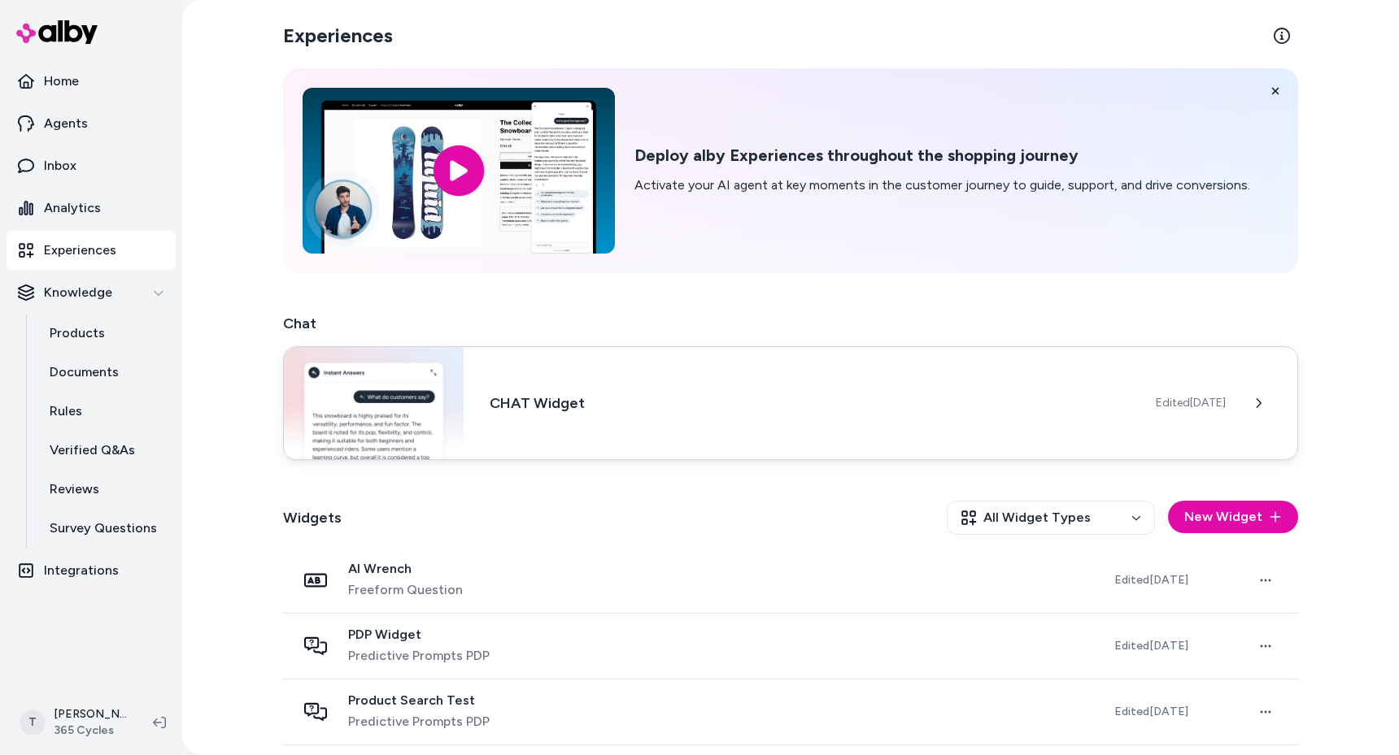 This screenshot has width=1399, height=755. I want to click on h3: CHAT Widget, so click(809, 403).